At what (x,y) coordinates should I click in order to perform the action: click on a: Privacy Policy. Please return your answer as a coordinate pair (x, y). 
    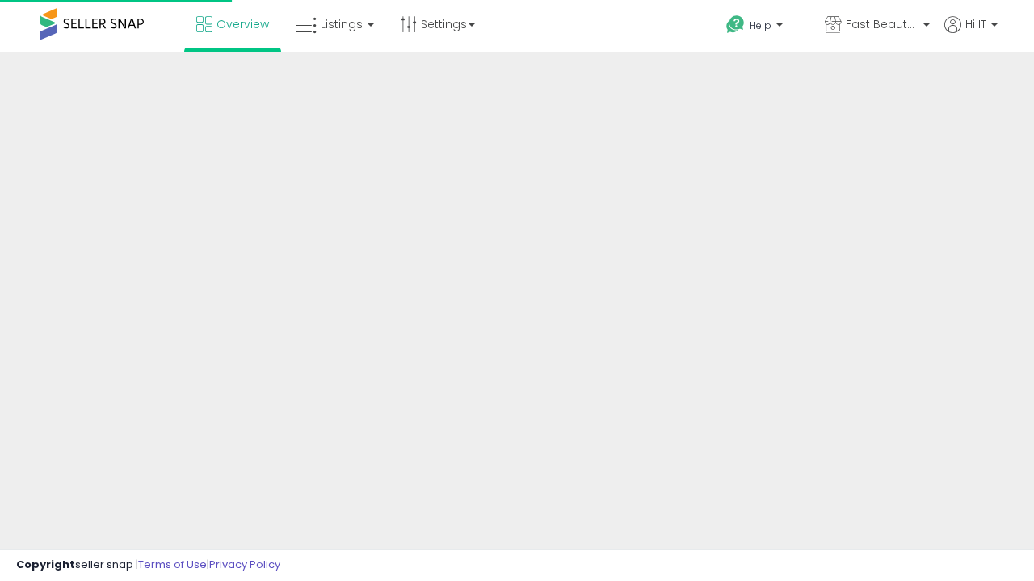
    Looking at the image, I should click on (245, 564).